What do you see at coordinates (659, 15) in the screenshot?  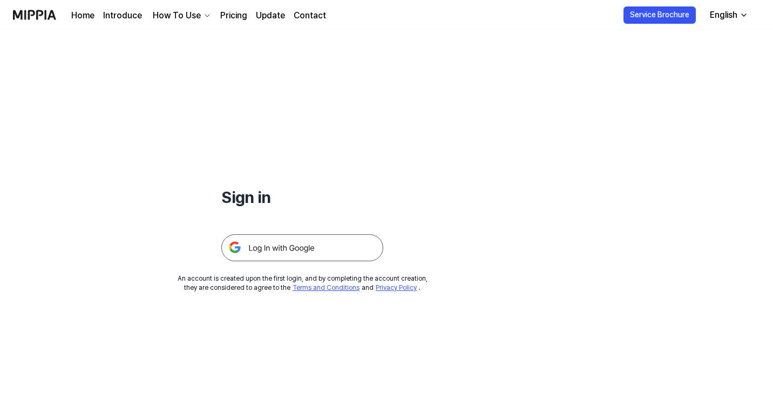 I see `a: Service Brochure` at bounding box center [659, 15].